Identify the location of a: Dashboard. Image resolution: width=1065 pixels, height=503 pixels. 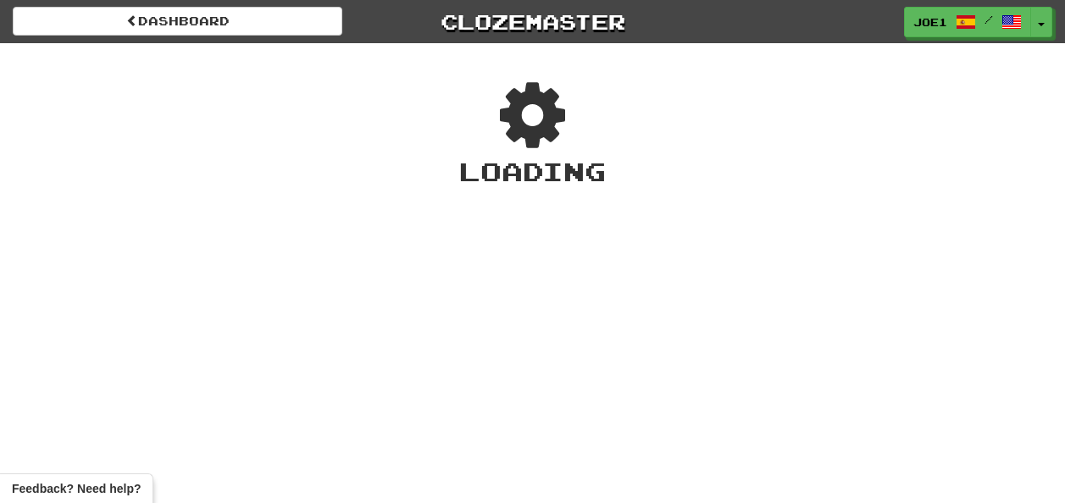
(177, 21).